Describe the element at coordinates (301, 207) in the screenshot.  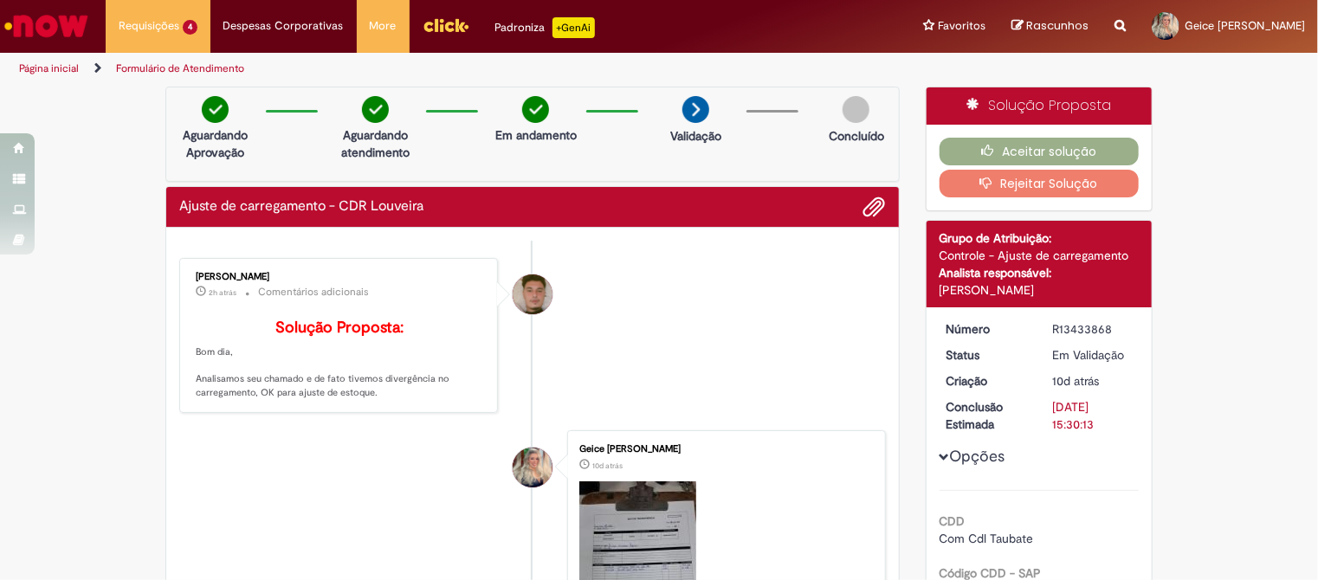
I see `h2: Ajuste de carregamento - CDR Louveira Histórico de tíquete` at that location.